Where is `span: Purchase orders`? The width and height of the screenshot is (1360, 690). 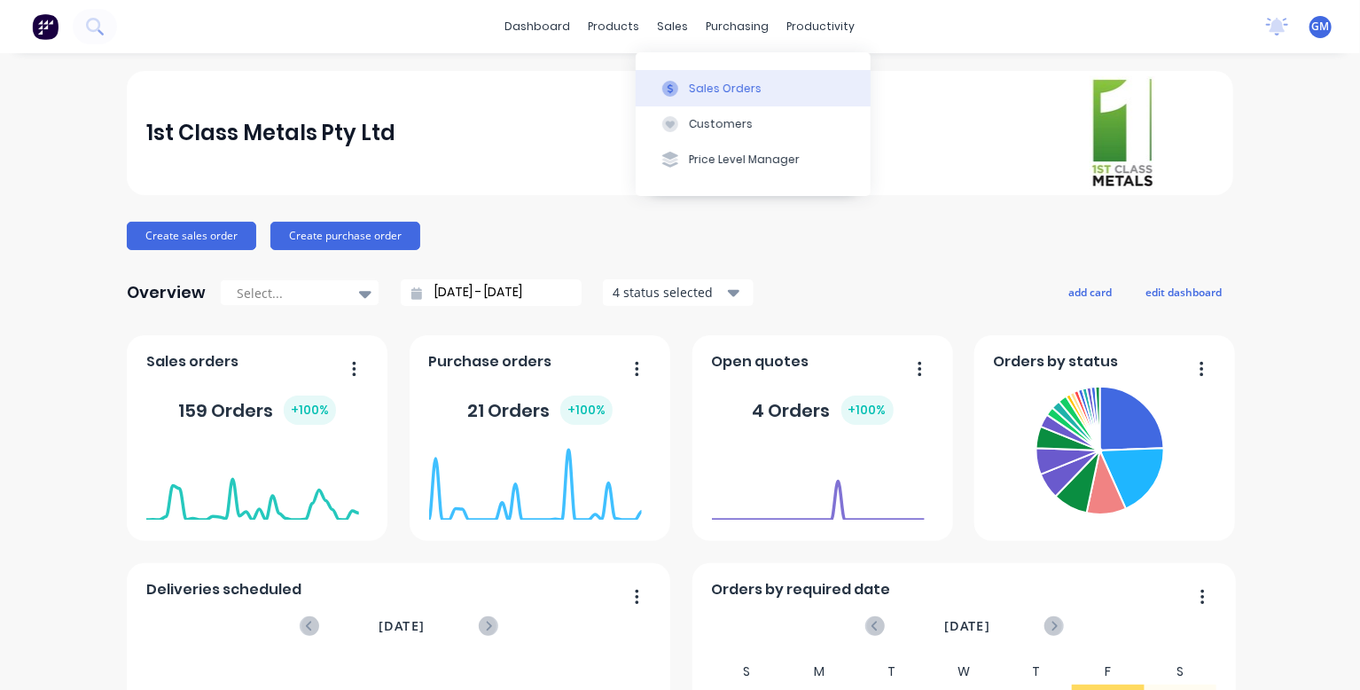
span: Purchase orders is located at coordinates (490, 362).